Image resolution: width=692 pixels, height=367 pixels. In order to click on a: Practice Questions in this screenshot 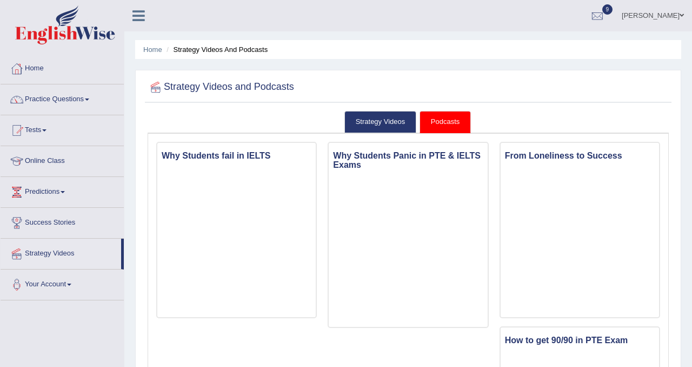, I will do `click(62, 98)`.